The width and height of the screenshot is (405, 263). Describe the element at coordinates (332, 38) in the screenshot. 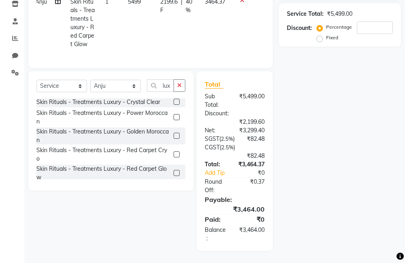

I see `label: Fixed` at that location.